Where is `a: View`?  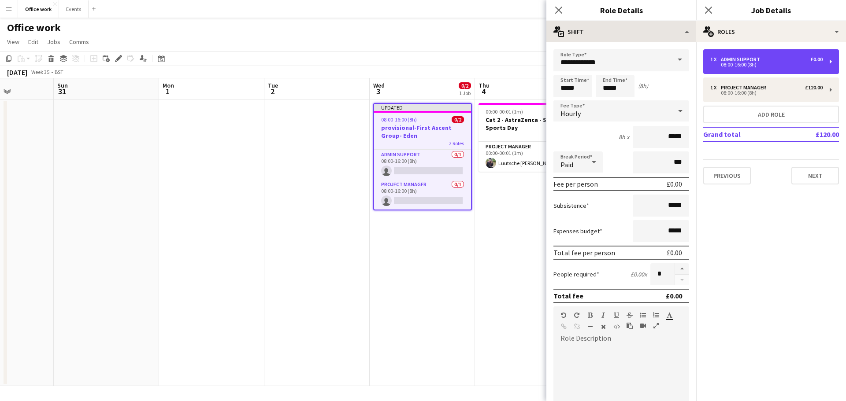
a: View is located at coordinates (13, 42).